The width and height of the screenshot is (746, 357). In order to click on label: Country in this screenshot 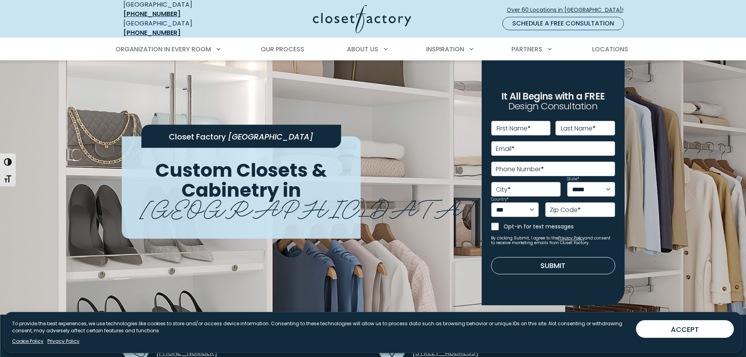, I will do `click(499, 199)`.